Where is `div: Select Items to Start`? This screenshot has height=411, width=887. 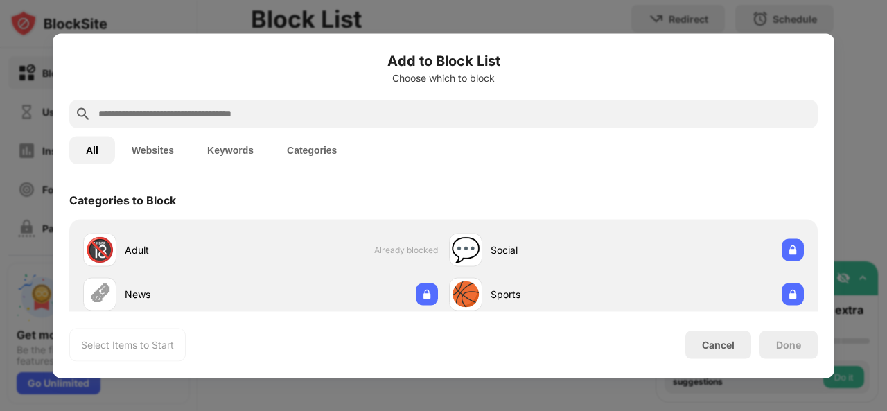
div: Select Items to Start is located at coordinates (127, 344).